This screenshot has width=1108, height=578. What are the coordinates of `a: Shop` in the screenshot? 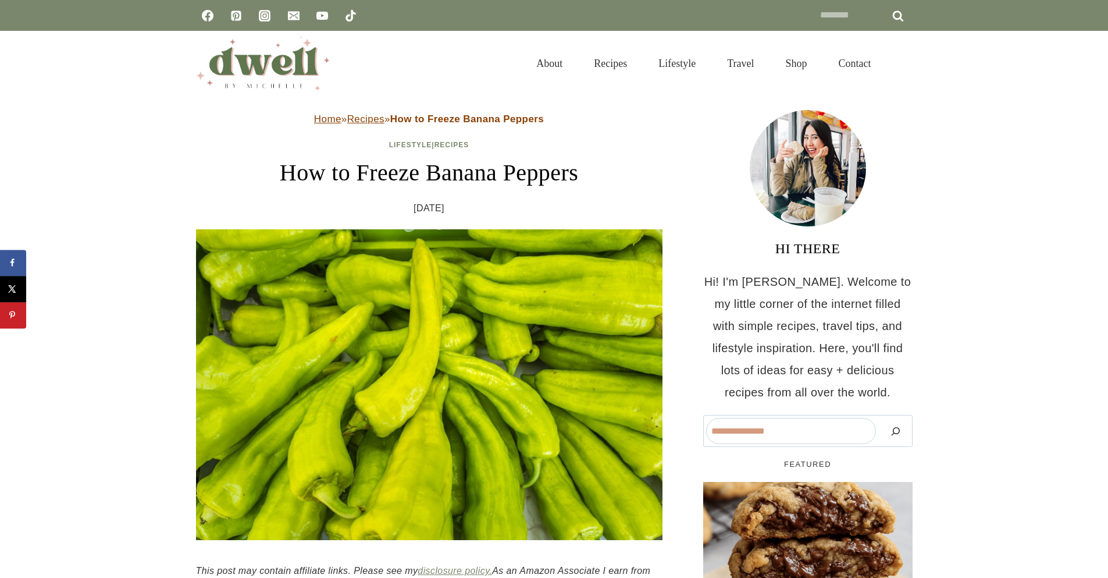 It's located at (796, 63).